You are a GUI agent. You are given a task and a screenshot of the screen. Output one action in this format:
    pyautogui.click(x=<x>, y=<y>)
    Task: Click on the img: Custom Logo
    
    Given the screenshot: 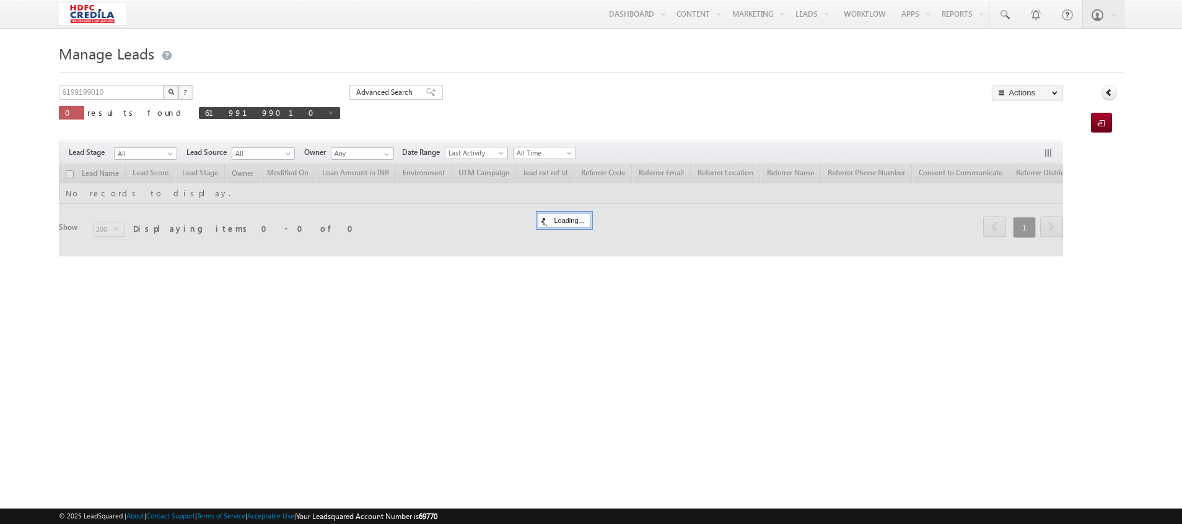 What is the action you would take?
    pyautogui.click(x=92, y=14)
    